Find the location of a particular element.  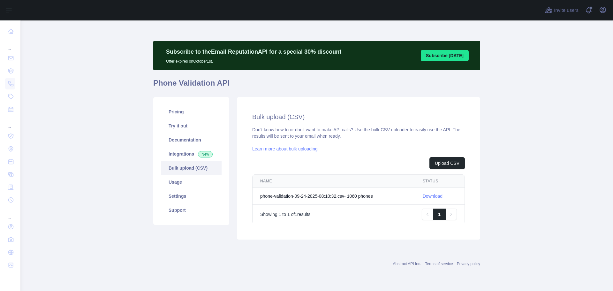

a: Usage is located at coordinates (191, 182).